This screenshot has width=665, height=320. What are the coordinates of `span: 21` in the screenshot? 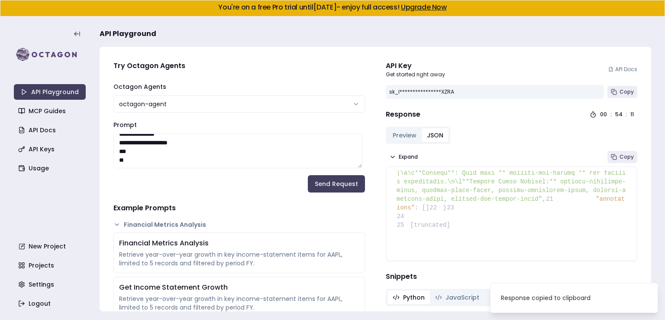 It's located at (553, 199).